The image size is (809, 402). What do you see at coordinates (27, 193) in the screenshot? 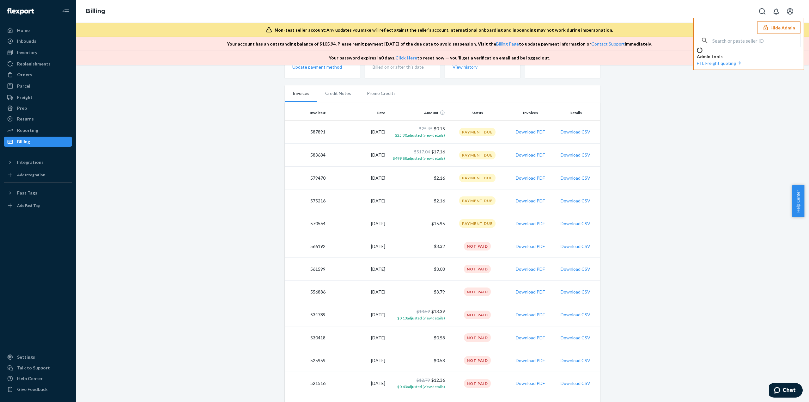
I see `div: Fast Tags` at bounding box center [27, 193].